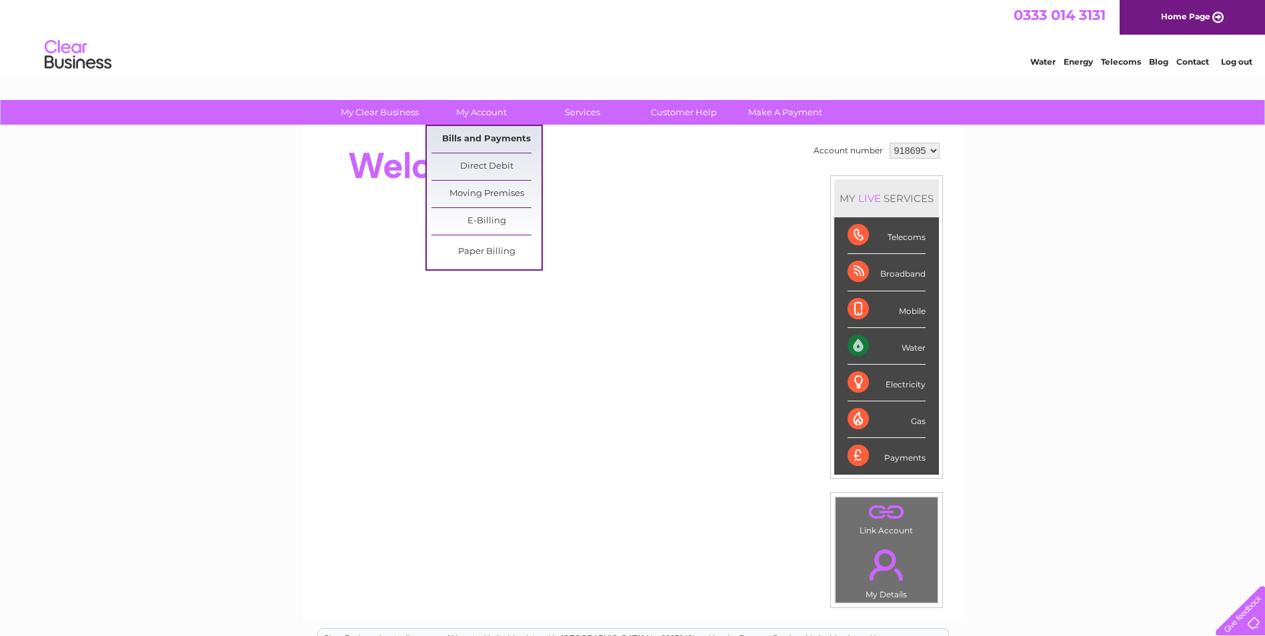 Image resolution: width=1265 pixels, height=636 pixels. I want to click on a: Direct Debit, so click(486, 167).